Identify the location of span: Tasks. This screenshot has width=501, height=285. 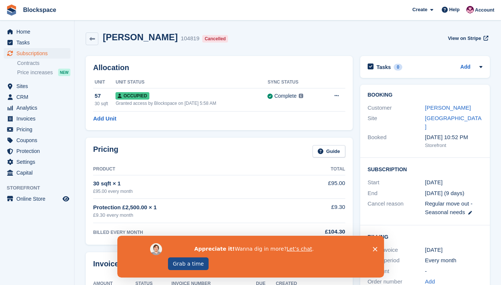
(39, 42).